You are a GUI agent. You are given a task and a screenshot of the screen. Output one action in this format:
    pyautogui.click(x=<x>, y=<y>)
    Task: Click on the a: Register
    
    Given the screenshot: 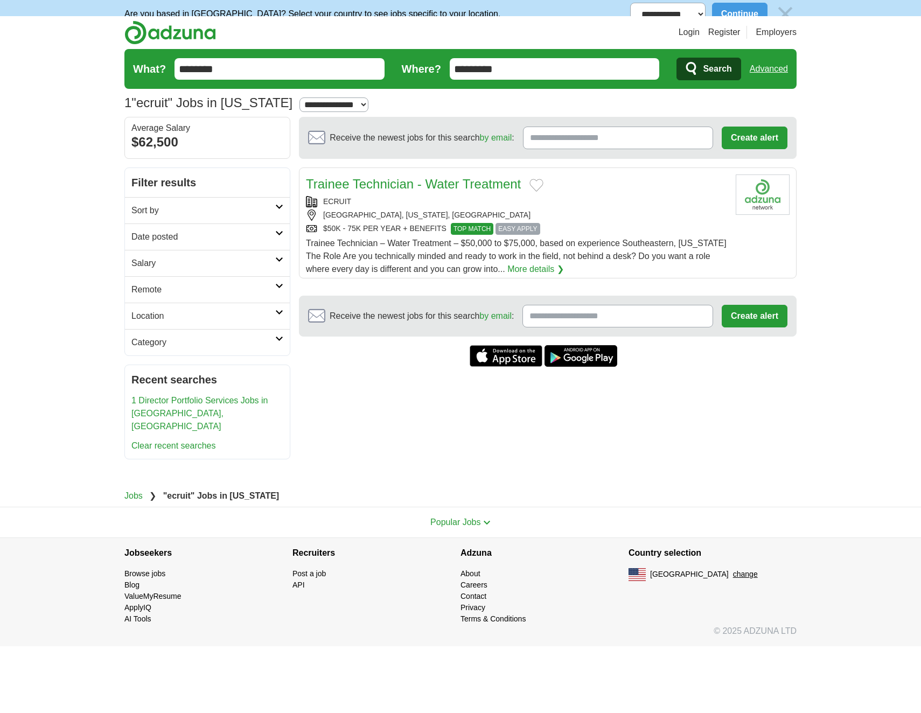 What is the action you would take?
    pyautogui.click(x=725, y=32)
    